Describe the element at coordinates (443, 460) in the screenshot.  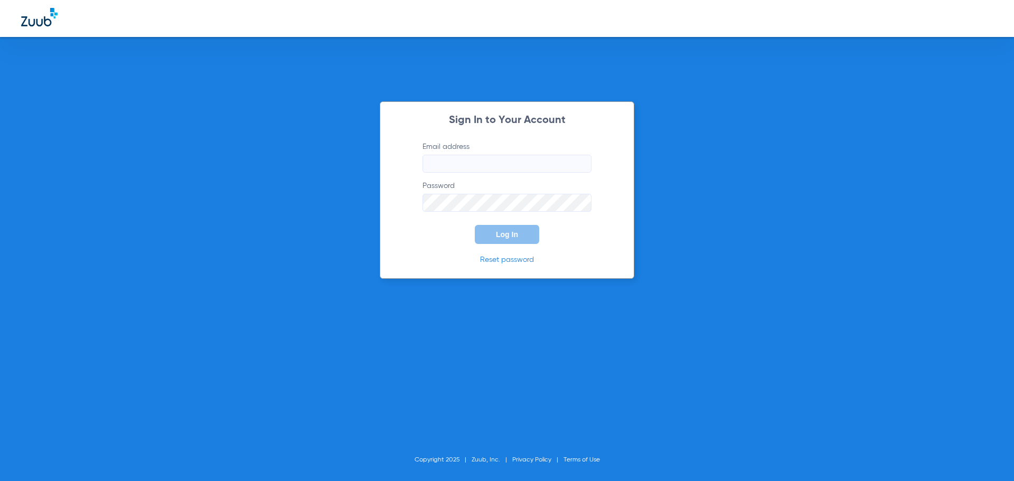
I see `li: Copyright 2025` at that location.